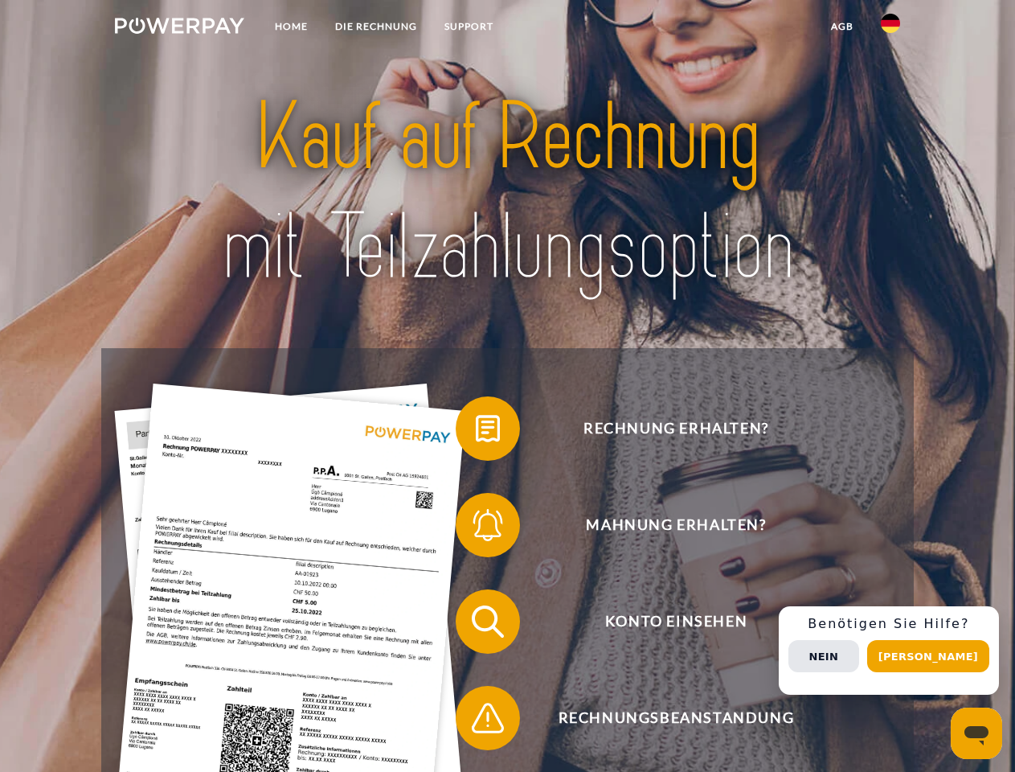  What do you see at coordinates (665, 718) in the screenshot?
I see `a: Rechnungsbeanstandung` at bounding box center [665, 718].